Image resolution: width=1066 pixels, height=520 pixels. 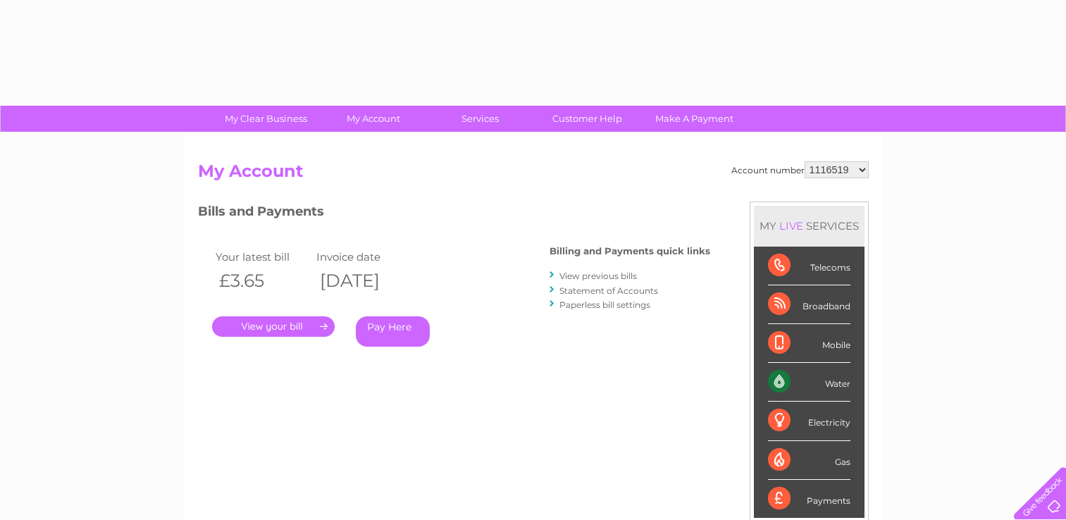 I want to click on h3: Bills and Payments, so click(x=454, y=213).